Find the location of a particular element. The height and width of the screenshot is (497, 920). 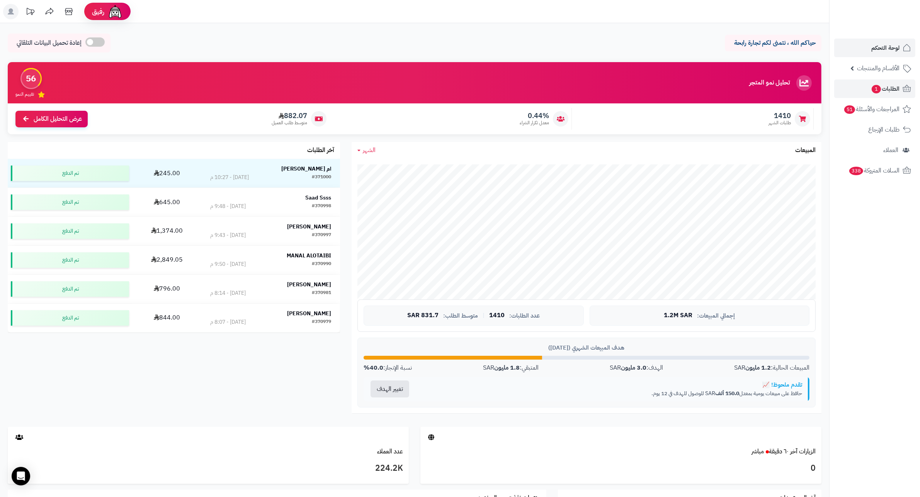

a: الزيارات آخر ٦٠ دقيقةمباشر is located at coordinates (783, 452).